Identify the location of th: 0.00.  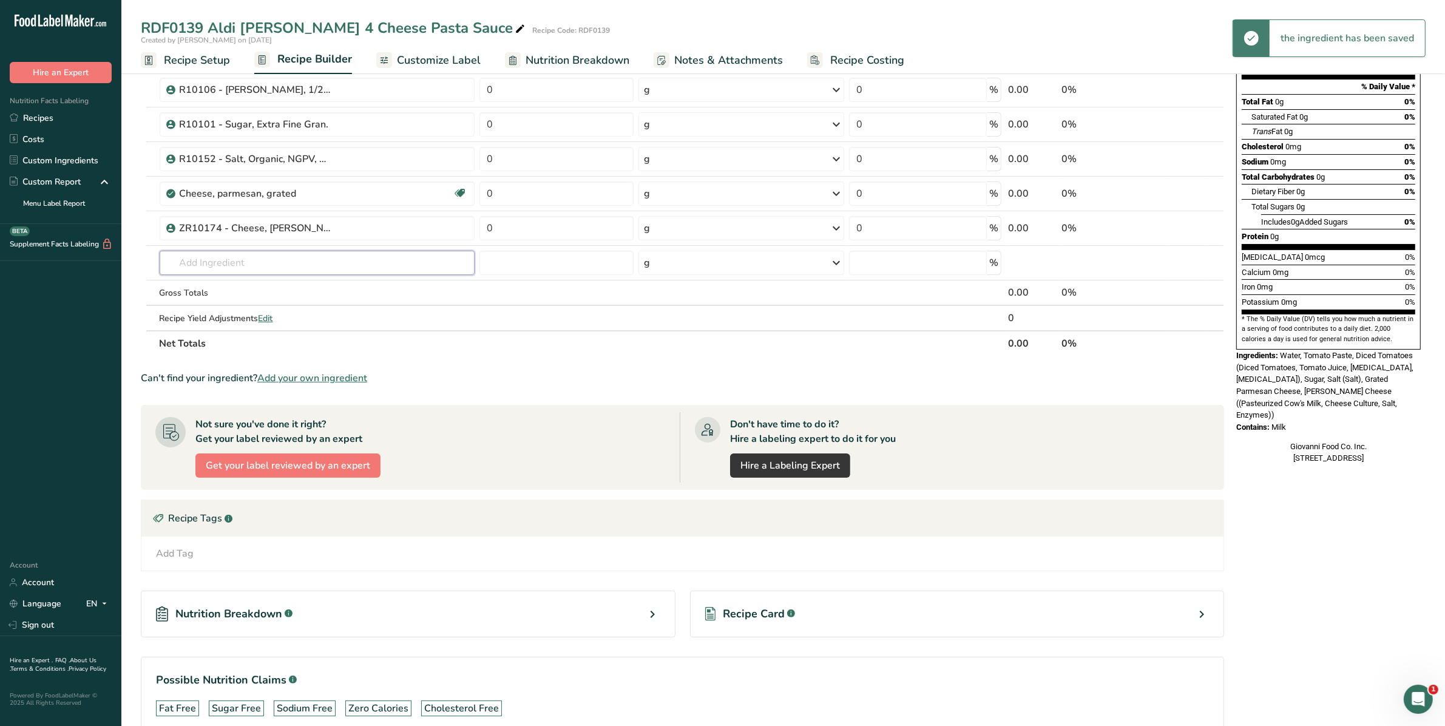
(1033, 343).